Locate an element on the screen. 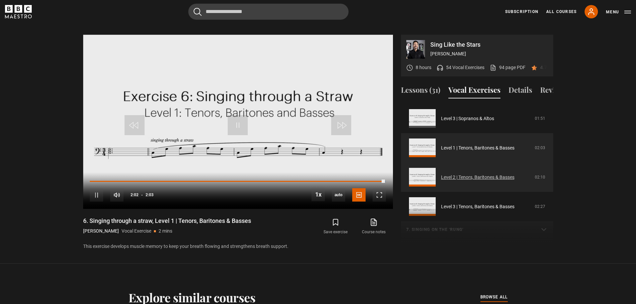  button: Fullscreen is located at coordinates (379, 195).